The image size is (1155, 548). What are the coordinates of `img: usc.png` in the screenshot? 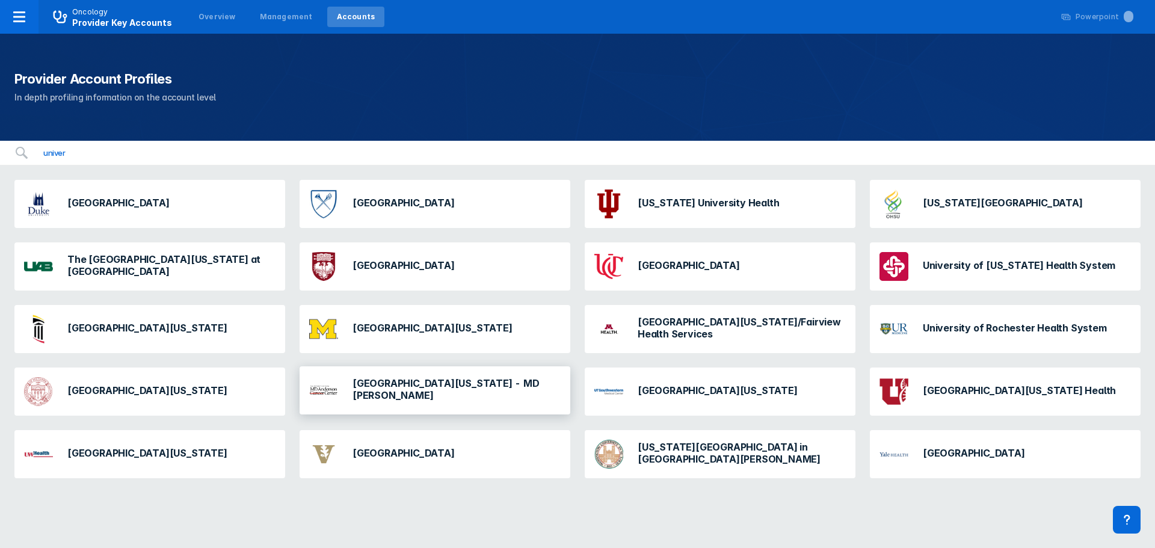 It's located at (38, 391).